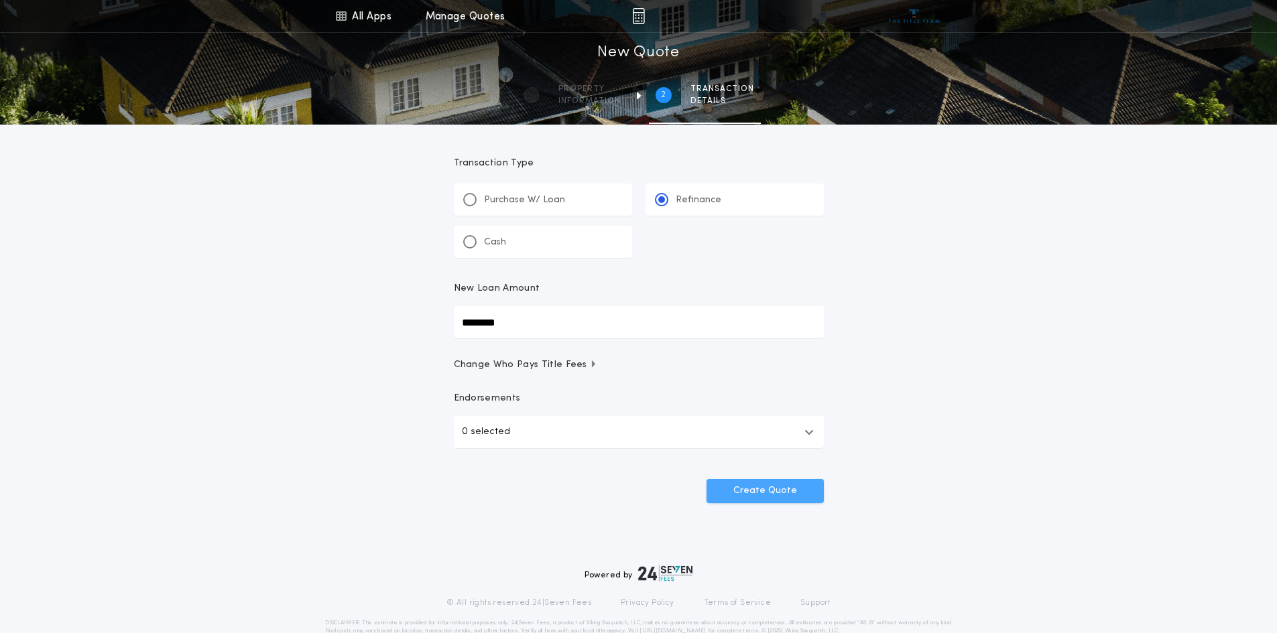 The height and width of the screenshot is (633, 1277). Describe the element at coordinates (638, 16) in the screenshot. I see `img: img` at that location.